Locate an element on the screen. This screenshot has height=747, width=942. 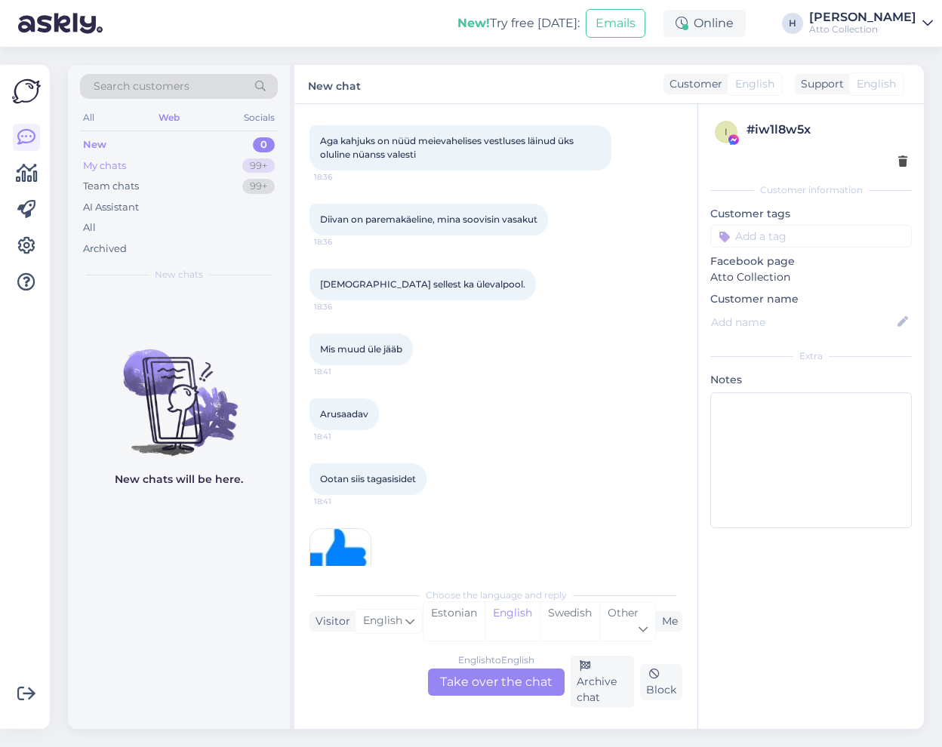
div: Team chats is located at coordinates (111, 186).